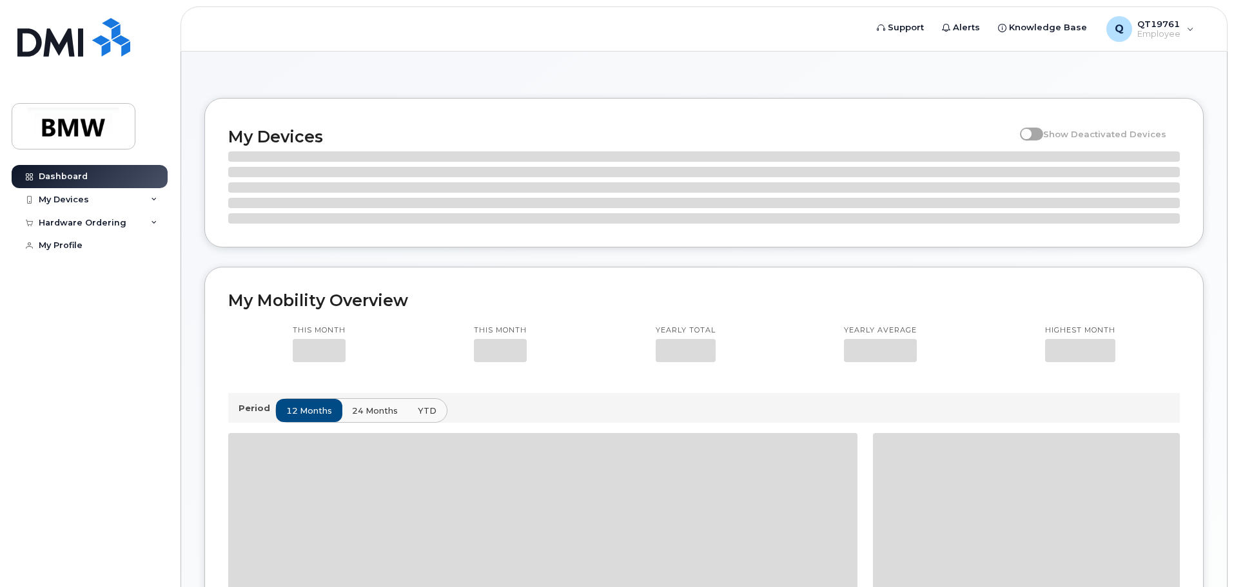 The width and height of the screenshot is (1234, 587). What do you see at coordinates (704, 300) in the screenshot?
I see `h2: My Mobility Overview` at bounding box center [704, 300].